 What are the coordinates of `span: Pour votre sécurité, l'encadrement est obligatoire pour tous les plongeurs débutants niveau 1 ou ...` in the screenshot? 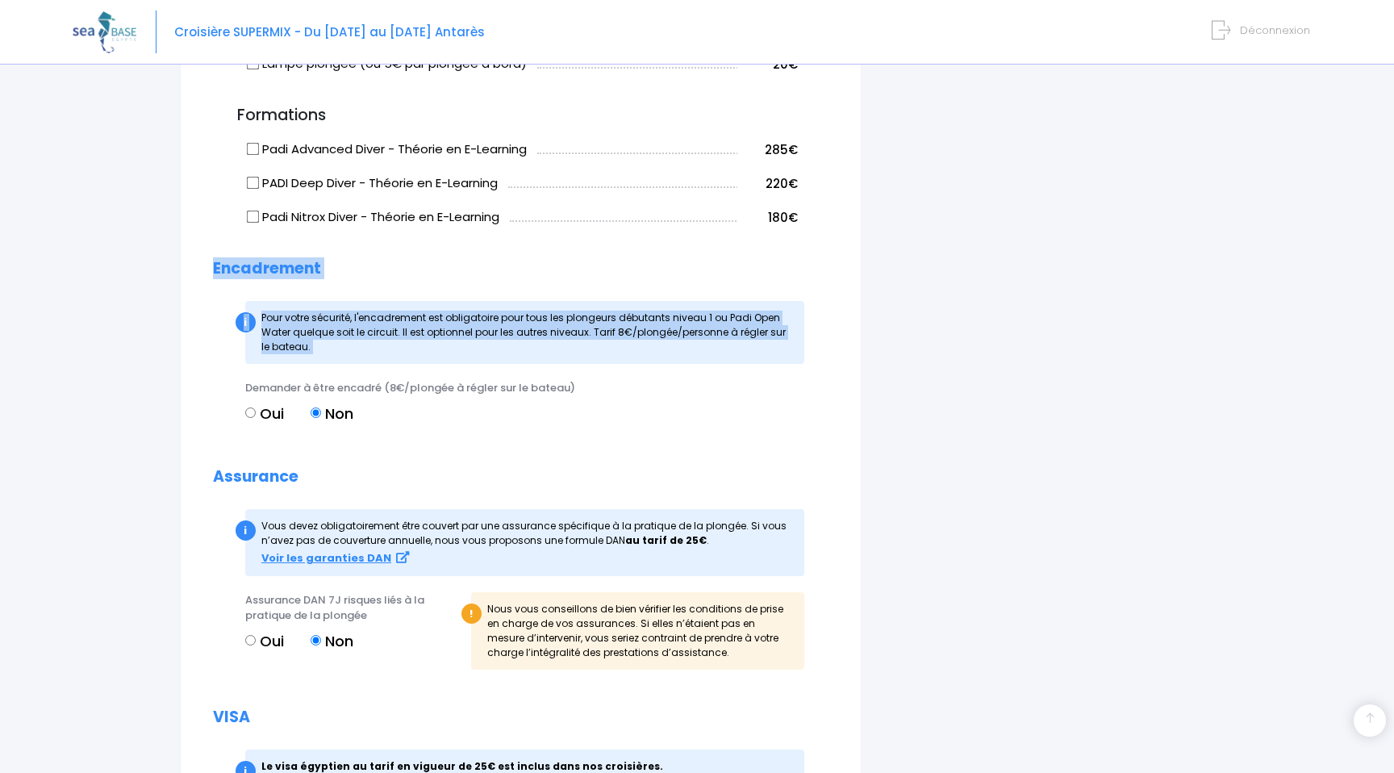 It's located at (523, 332).